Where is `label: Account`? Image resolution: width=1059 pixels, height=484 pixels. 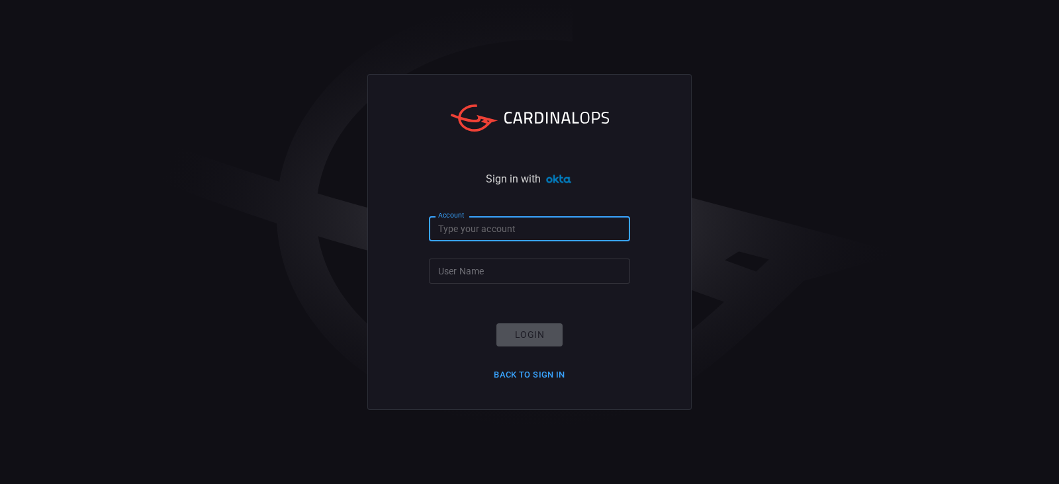
label: Account is located at coordinates (451, 215).